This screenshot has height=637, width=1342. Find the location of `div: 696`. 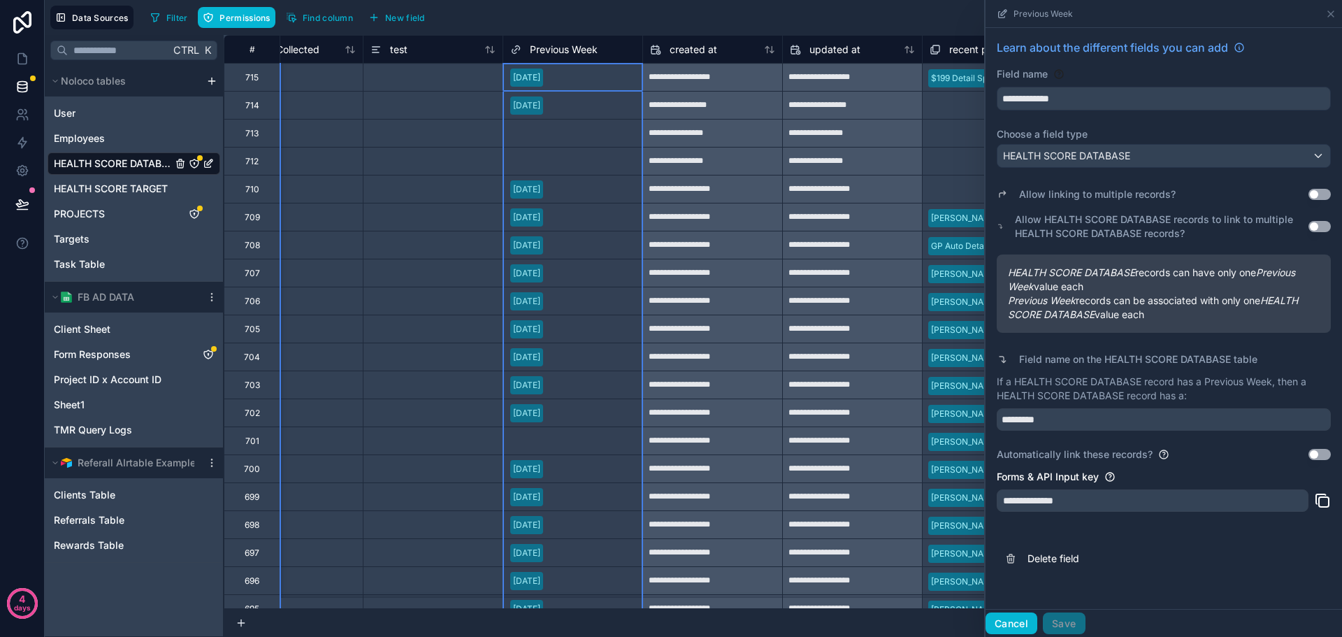

div: 696 is located at coordinates (252, 581).